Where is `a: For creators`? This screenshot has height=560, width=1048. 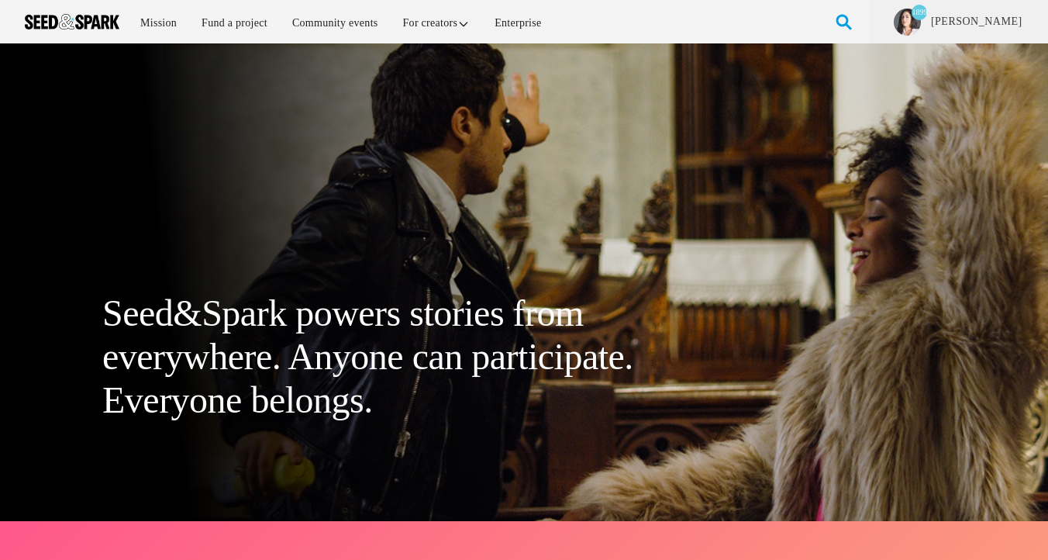
a: For creators is located at coordinates (436, 22).